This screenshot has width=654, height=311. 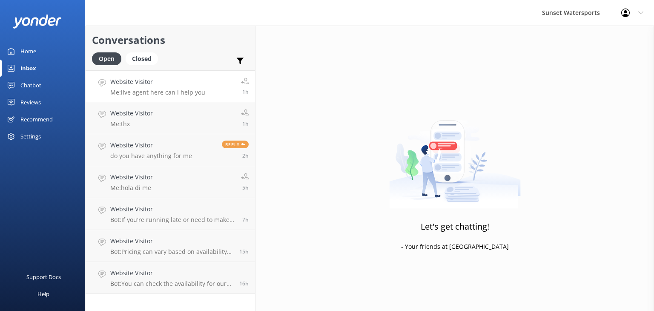 What do you see at coordinates (157, 92) in the screenshot?
I see `p: Me: live agent here can i help you` at bounding box center [157, 92].